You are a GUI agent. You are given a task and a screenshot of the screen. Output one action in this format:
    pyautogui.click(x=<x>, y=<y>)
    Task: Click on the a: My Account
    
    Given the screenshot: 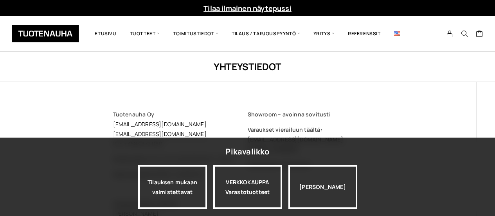 What is the action you would take?
    pyautogui.click(x=450, y=34)
    